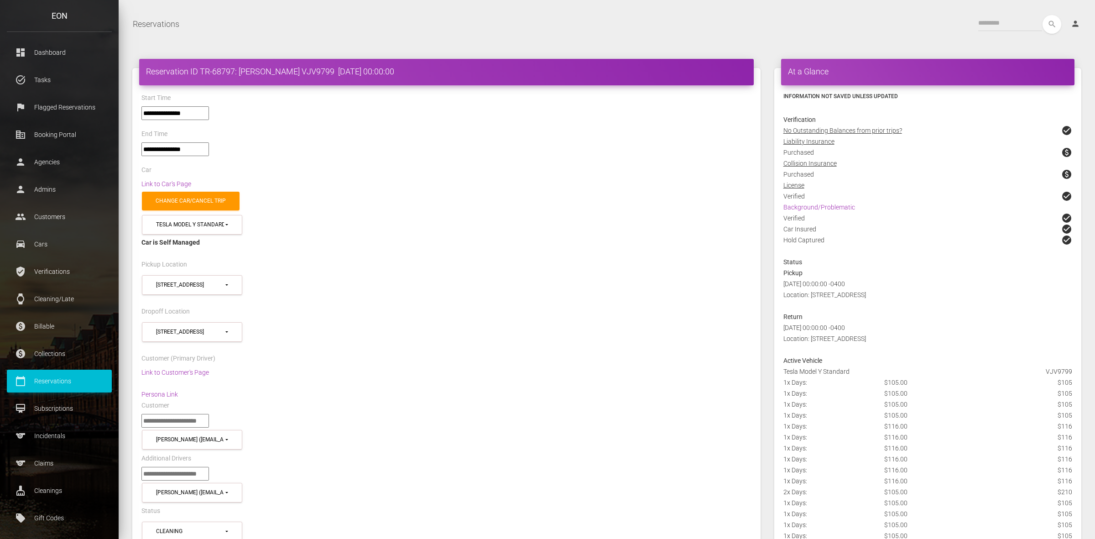 The height and width of the screenshot is (539, 1095). Describe the element at coordinates (192, 224) in the screenshot. I see `button: Tesla Model Y Standard (VJV9799 in 77056)` at that location.